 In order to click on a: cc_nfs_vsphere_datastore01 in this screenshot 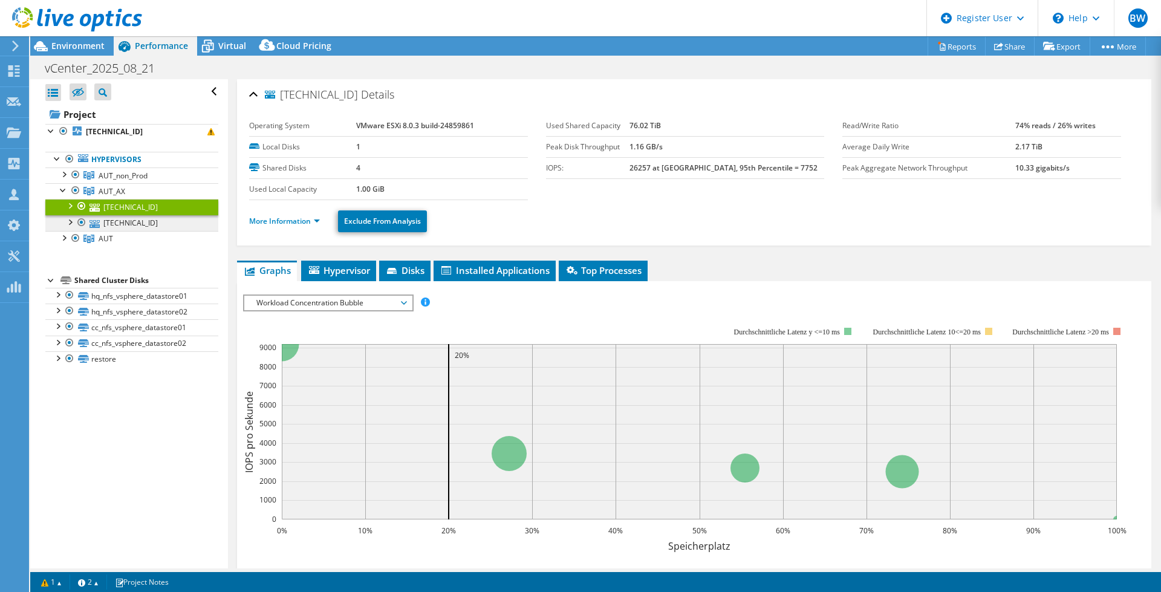, I will do `click(132, 327)`.